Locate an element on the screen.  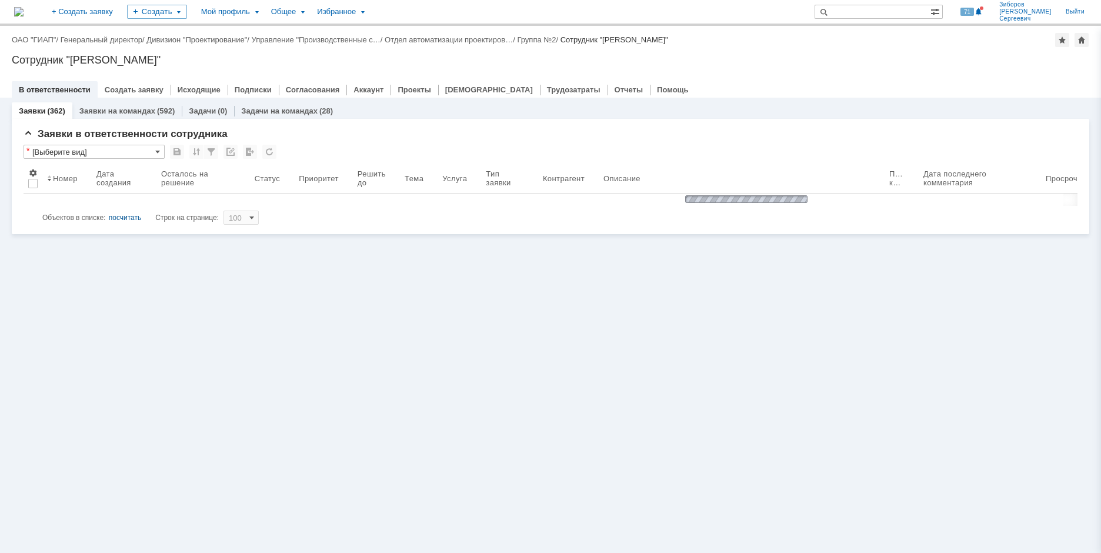
div: посчитать is located at coordinates (125, 218).